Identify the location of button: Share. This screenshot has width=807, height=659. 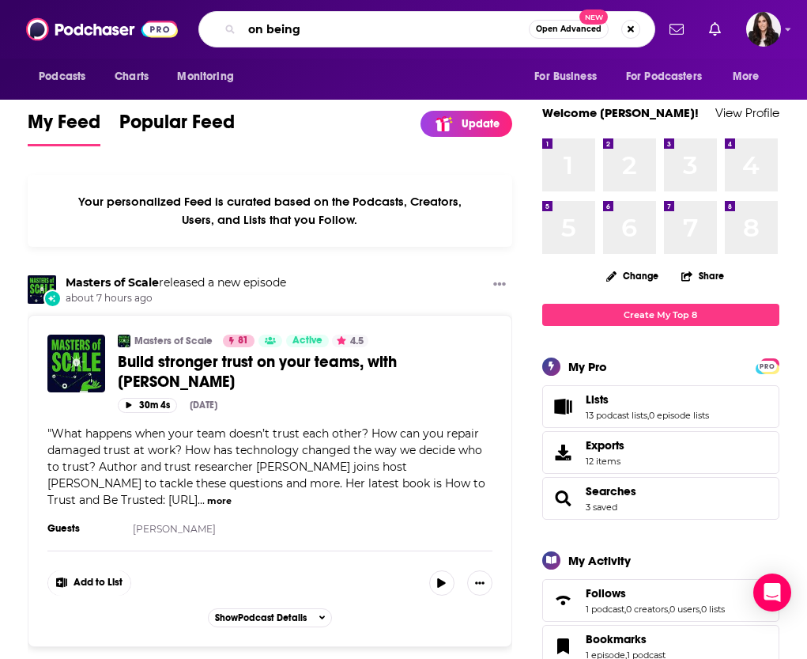
(703, 275).